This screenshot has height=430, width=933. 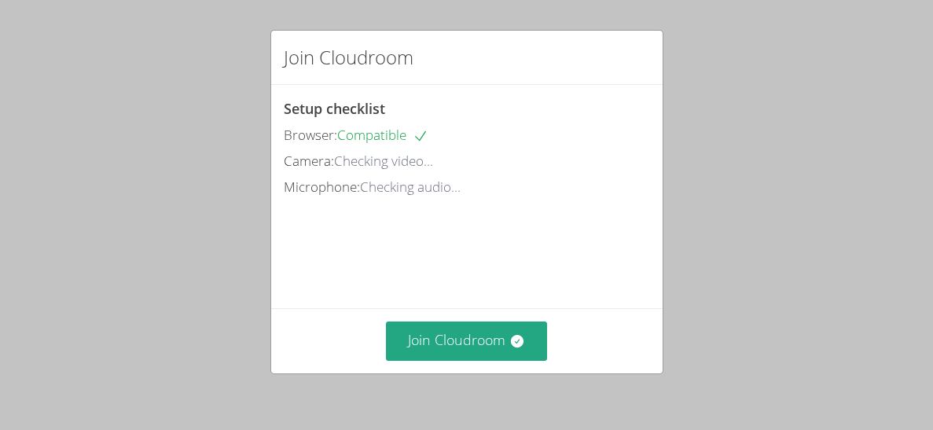 I want to click on span: Compatible, so click(x=383, y=134).